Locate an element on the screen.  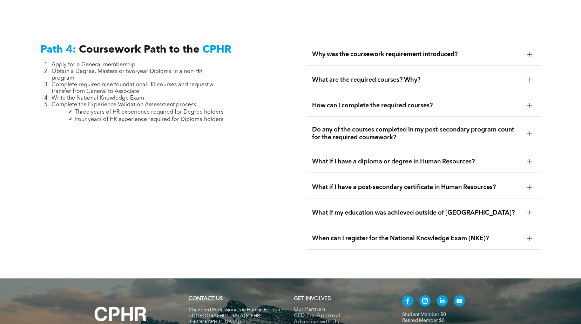
a: Retired Member $0 is located at coordinates (423, 320).